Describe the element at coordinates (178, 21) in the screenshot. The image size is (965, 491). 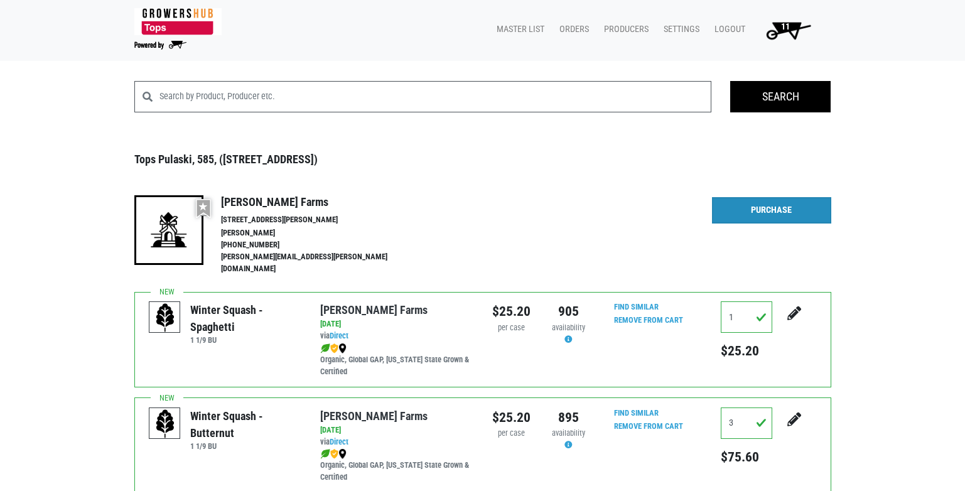
I see `img: 279edf242af8f9d49a69d9d2afa010fb.png` at that location.